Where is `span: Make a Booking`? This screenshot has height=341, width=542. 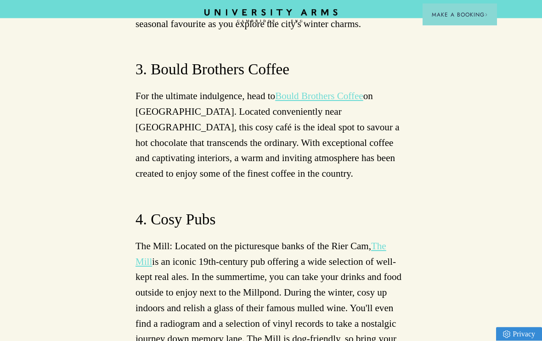 span: Make a Booking is located at coordinates (460, 15).